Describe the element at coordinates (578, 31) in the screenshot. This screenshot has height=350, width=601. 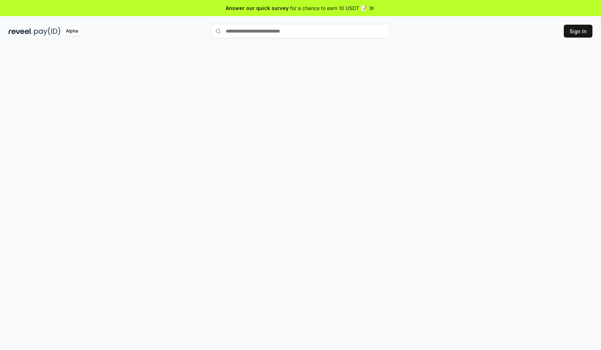
I see `button: Sign In` at that location.